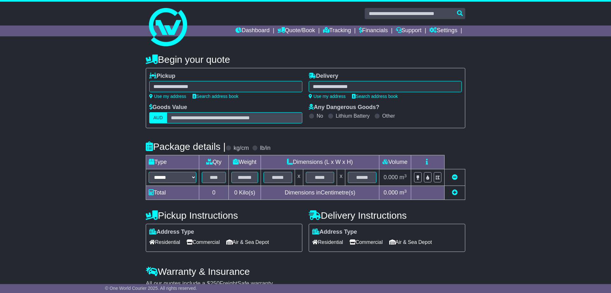 This screenshot has width=611, height=293. Describe the element at coordinates (162, 76) in the screenshot. I see `label: Pickup` at that location.